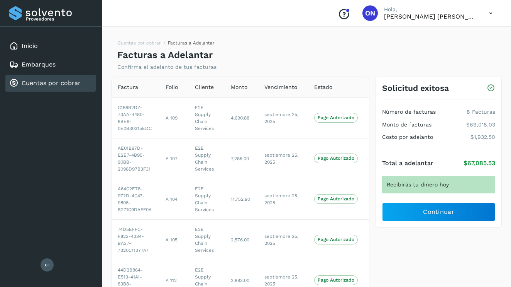 This screenshot has width=511, height=287. What do you see at coordinates (240, 158) in the screenshot?
I see `span: 7,285.00` at bounding box center [240, 158].